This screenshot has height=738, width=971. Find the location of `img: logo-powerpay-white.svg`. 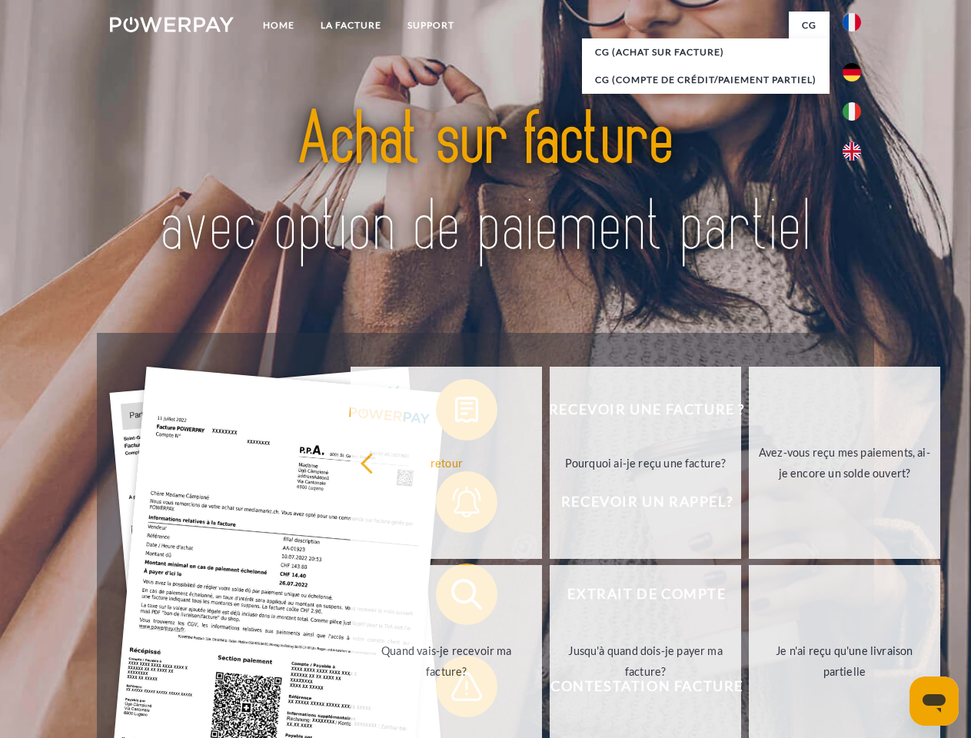

img: logo-powerpay-white.svg is located at coordinates (171, 25).